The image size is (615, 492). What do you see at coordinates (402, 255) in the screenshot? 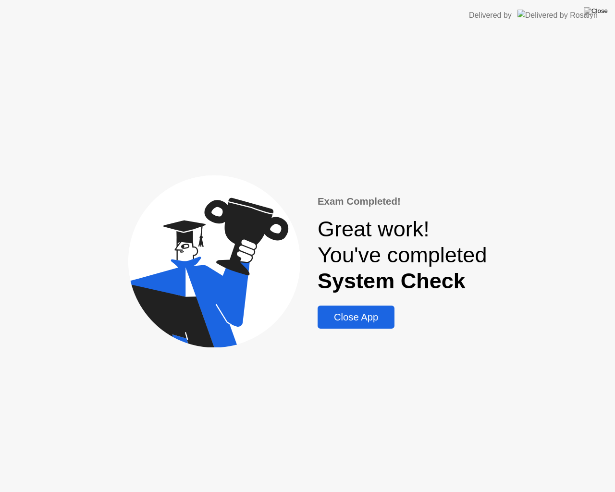
I see `div: Great work! You've completed` at bounding box center [402, 255].